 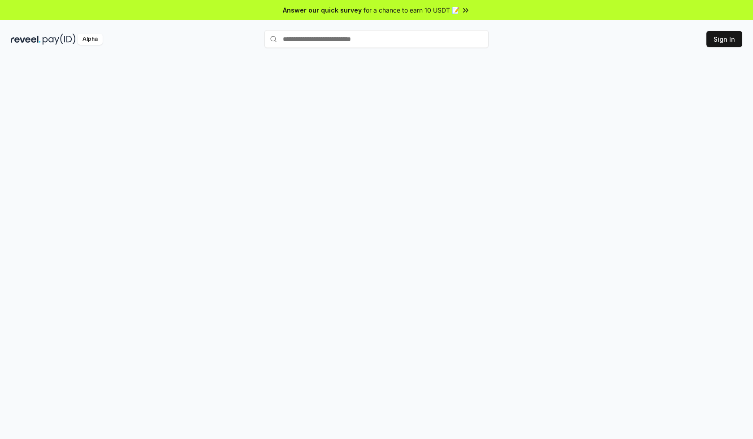 I want to click on span: Answer our quick survey, so click(x=322, y=10).